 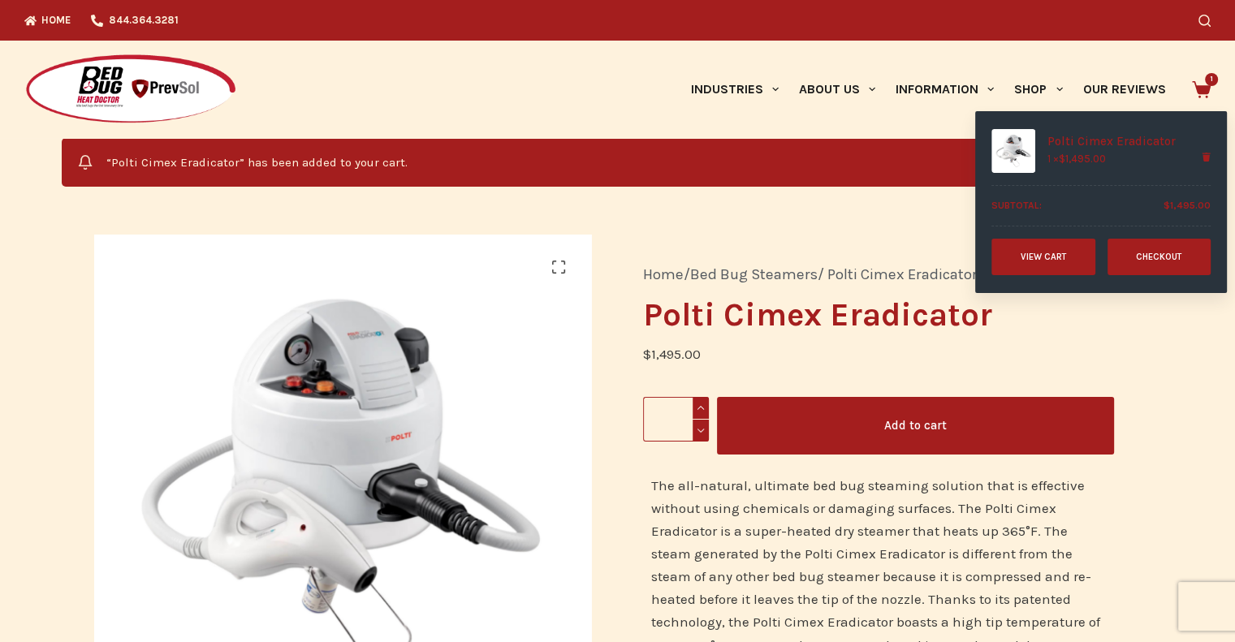 I want to click on a: Shop, so click(x=1038, y=89).